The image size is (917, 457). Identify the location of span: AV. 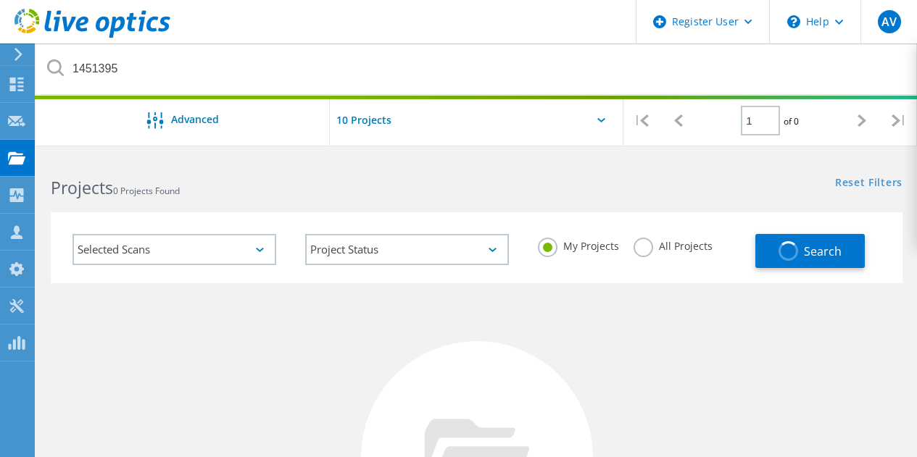
(889, 22).